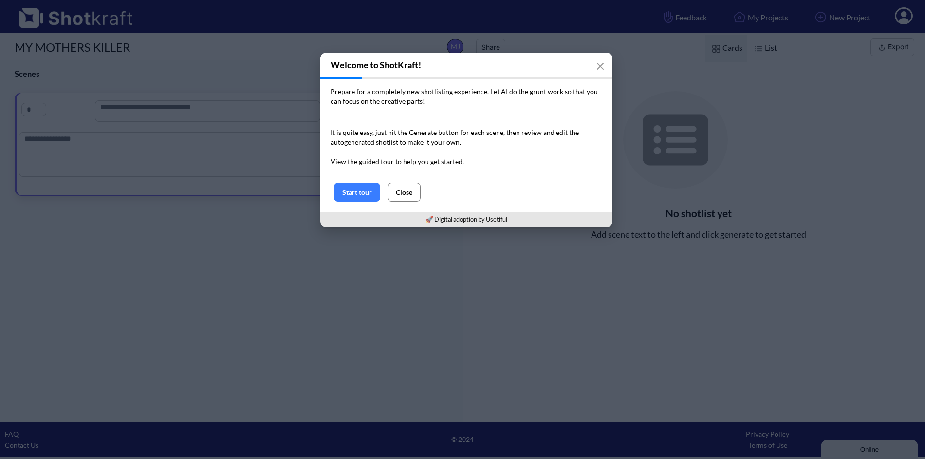 The height and width of the screenshot is (459, 925). Describe the element at coordinates (467, 65) in the screenshot. I see `h3: Welcome to ShotKraft!` at that location.